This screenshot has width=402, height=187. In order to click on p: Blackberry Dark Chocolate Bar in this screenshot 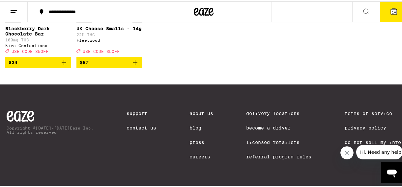, I will do `click(38, 30)`.